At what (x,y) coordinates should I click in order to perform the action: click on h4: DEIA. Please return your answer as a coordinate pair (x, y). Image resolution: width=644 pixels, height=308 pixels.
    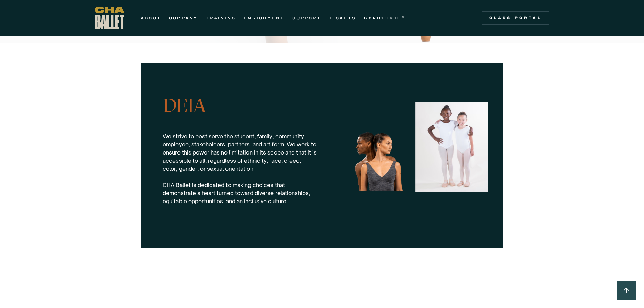
    Looking at the image, I should click on (240, 106).